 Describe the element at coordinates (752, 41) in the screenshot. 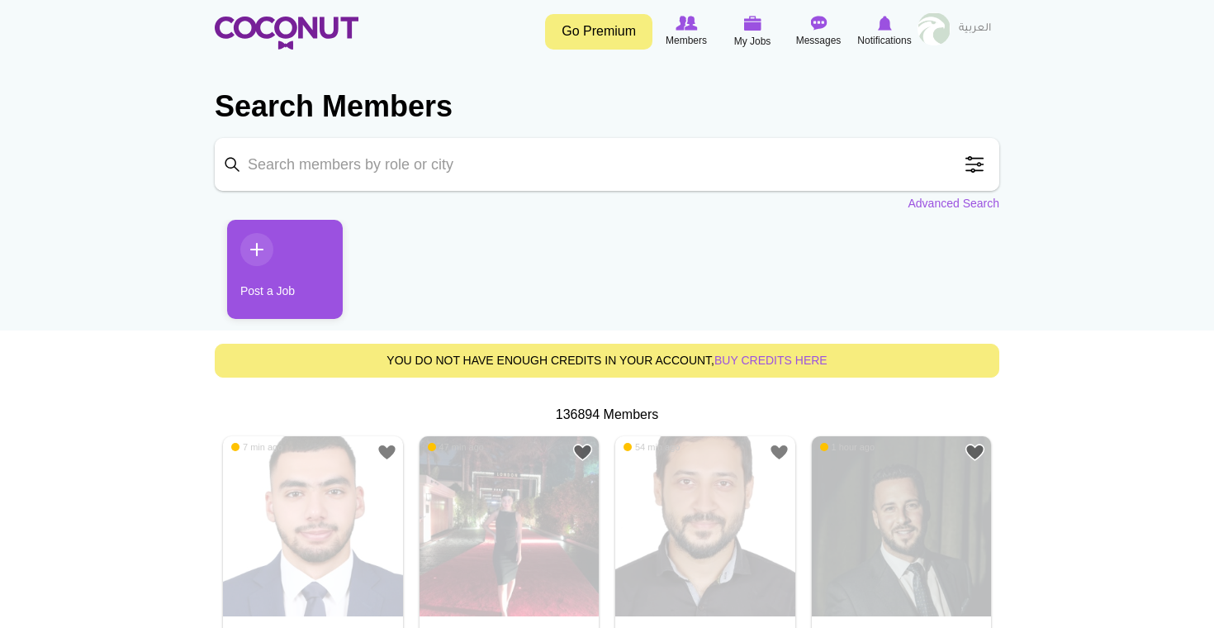

I see `span: My Jobs` at that location.